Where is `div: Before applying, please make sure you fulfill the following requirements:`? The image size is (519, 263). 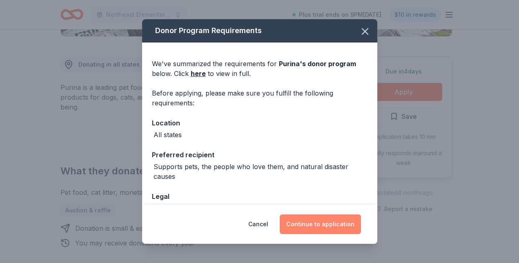
div: Before applying, please make sure you fulfill the following requirements: is located at coordinates (260, 98).